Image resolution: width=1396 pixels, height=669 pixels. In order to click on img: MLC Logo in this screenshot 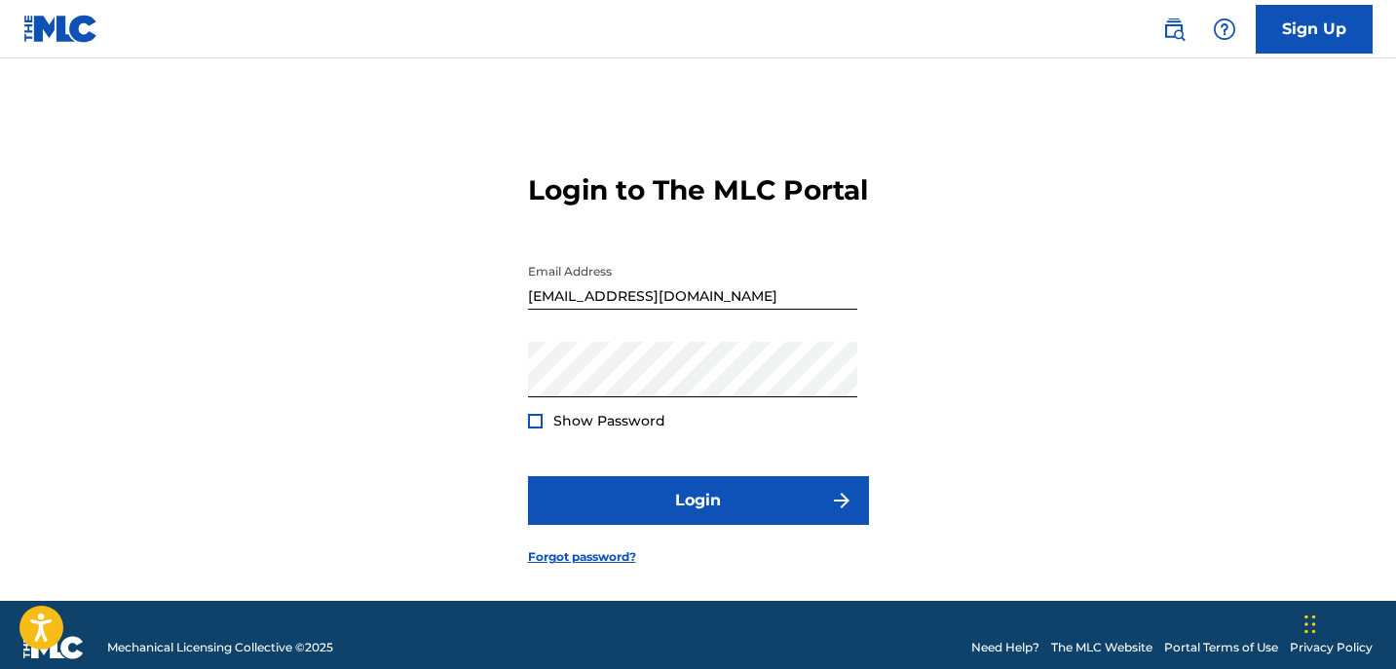, I will do `click(60, 28)`.